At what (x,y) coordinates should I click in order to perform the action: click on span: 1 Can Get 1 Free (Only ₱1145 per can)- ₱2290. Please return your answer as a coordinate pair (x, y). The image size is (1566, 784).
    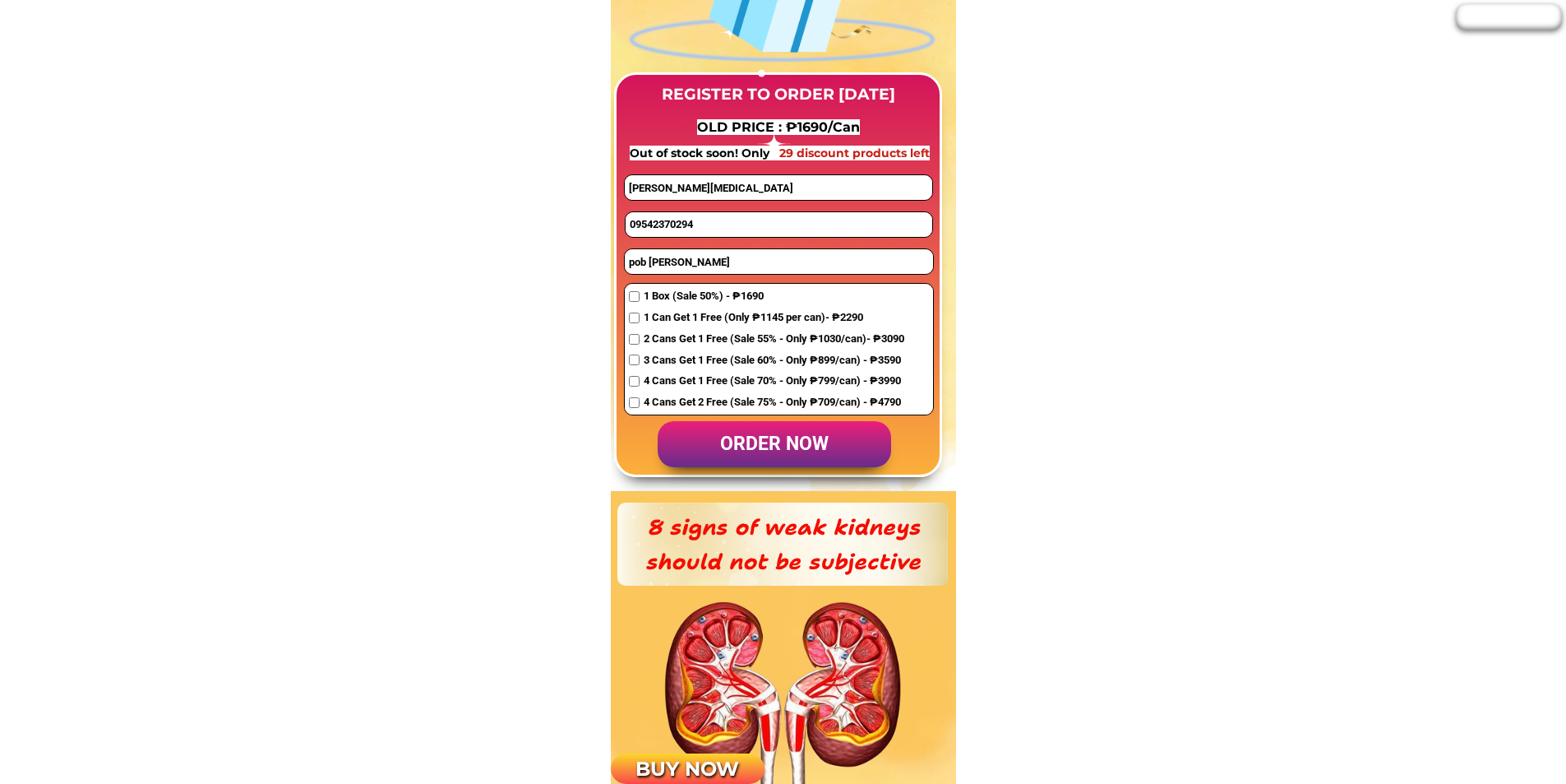
    Looking at the image, I should click on (774, 317).